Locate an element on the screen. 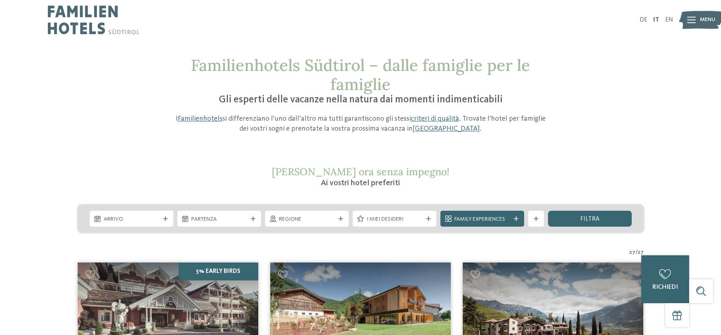 The image size is (721, 335). span: Family Experiences is located at coordinates (483, 220).